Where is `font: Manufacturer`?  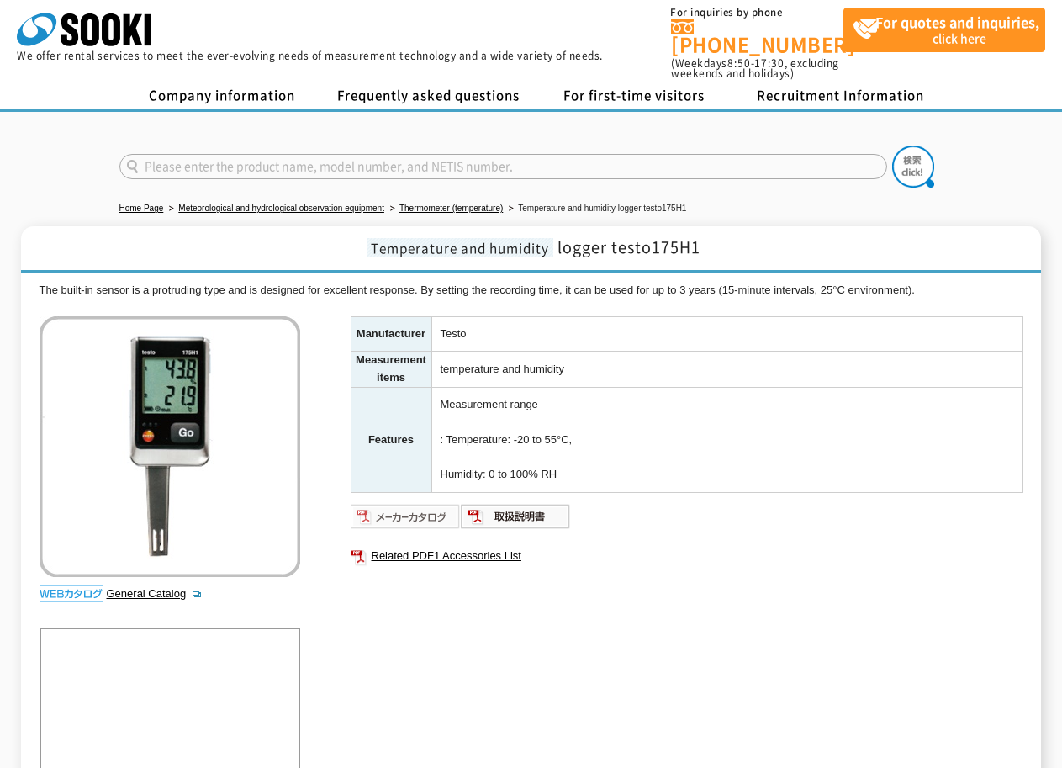
font: Manufacturer is located at coordinates (391, 333).